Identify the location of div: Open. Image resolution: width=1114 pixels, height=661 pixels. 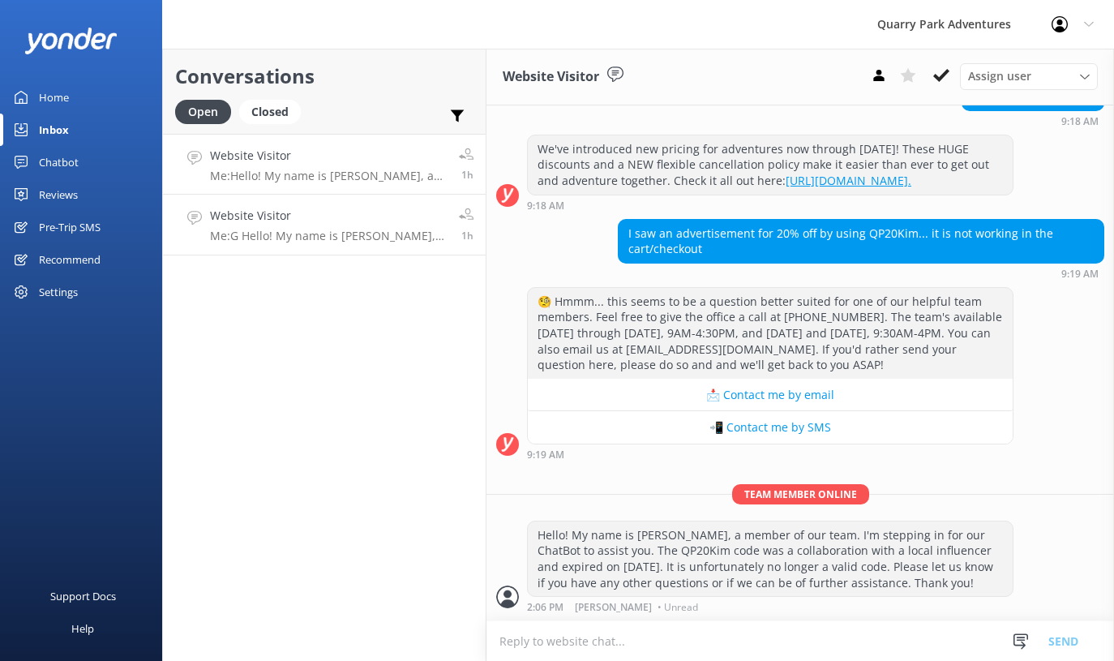
(203, 112).